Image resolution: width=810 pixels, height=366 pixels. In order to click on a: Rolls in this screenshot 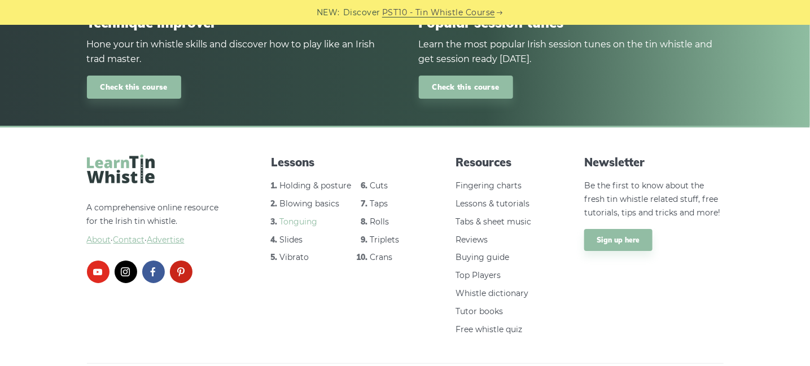, I will do `click(380, 222)`.